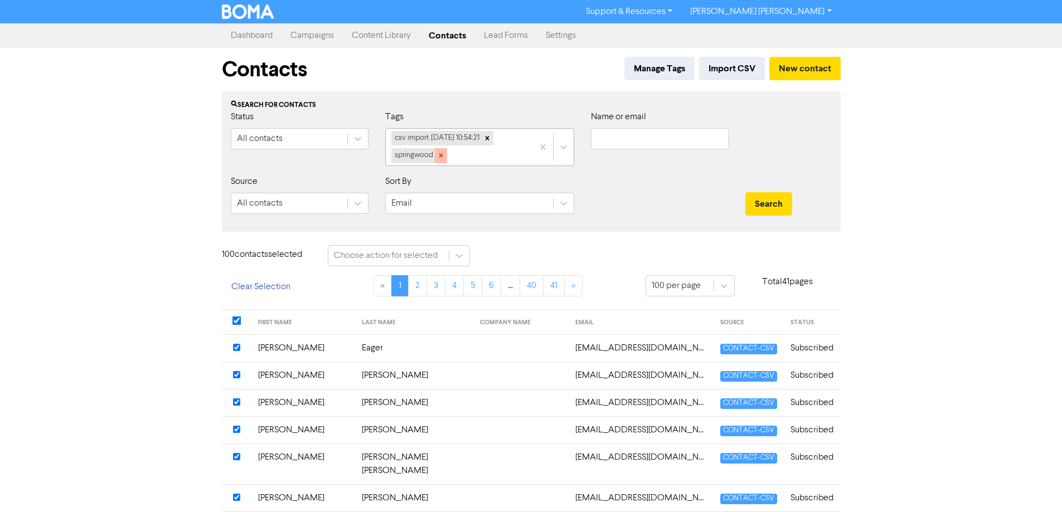 Image resolution: width=1062 pixels, height=512 pixels. I want to click on a: Page 41, so click(554, 286).